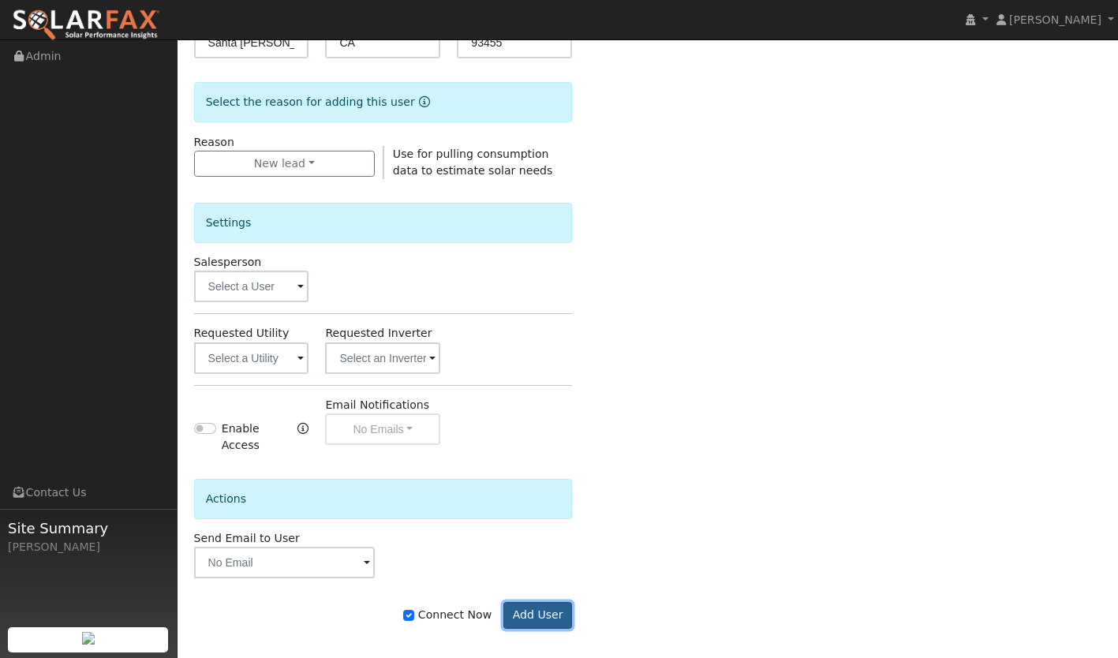 Image resolution: width=1118 pixels, height=658 pixels. What do you see at coordinates (86, 25) in the screenshot?
I see `img: SolarFax` at bounding box center [86, 25].